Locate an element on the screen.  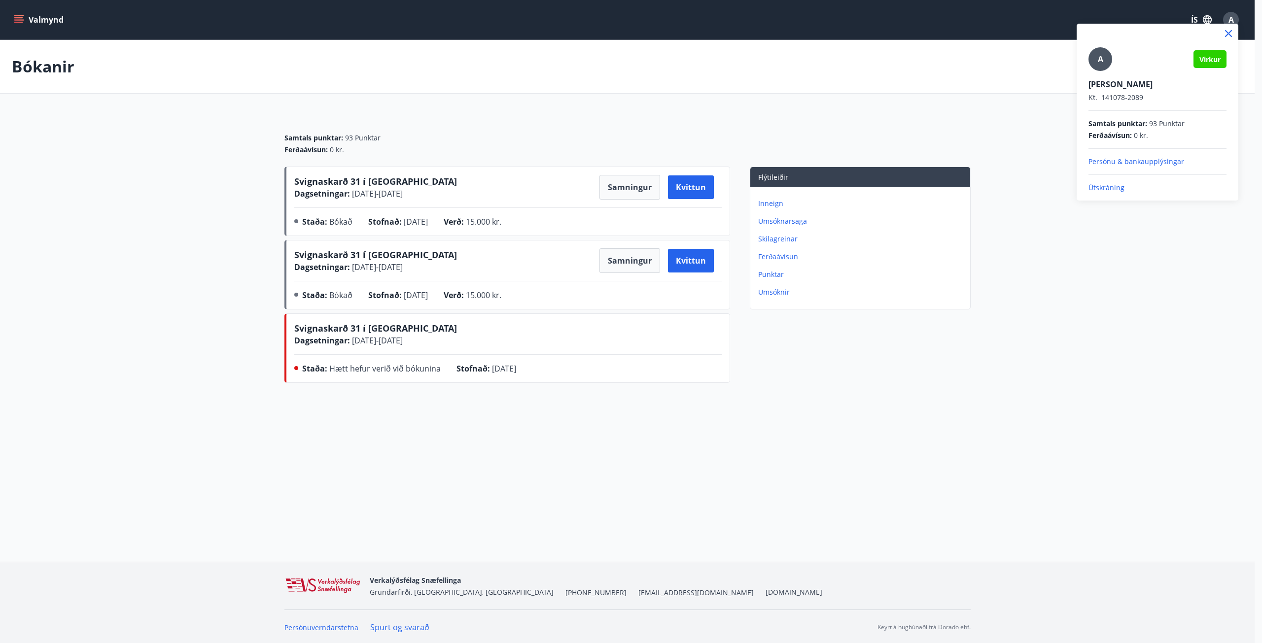
span: Virkur is located at coordinates (1210, 59).